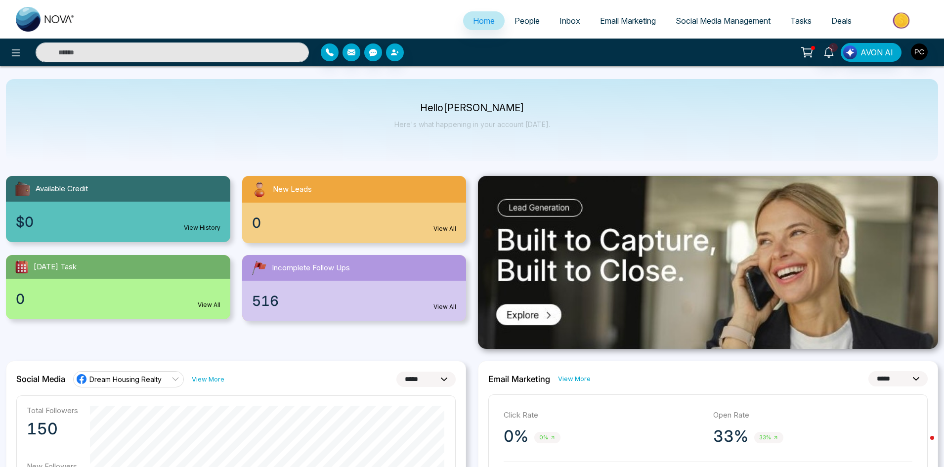  What do you see at coordinates (25, 222) in the screenshot?
I see `span: $0` at bounding box center [25, 222].